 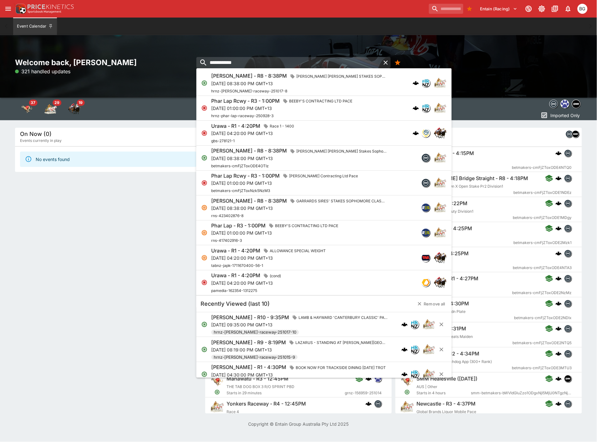 I want to click on span: betmakers-cmFjZToxODE4NTQ0, so click(x=542, y=168).